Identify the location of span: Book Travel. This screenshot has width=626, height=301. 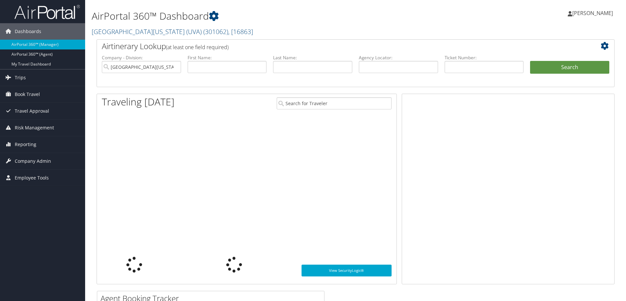
(27, 94).